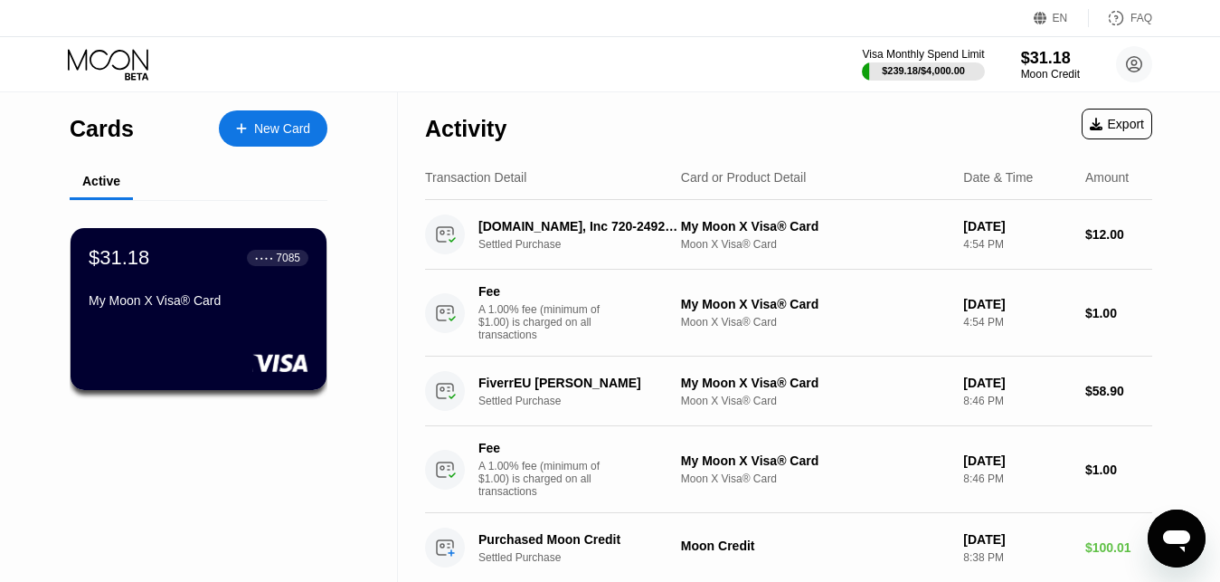  I want to click on div: $31.18● ● ● ●7085My Moon X Visa® Card, so click(198, 308).